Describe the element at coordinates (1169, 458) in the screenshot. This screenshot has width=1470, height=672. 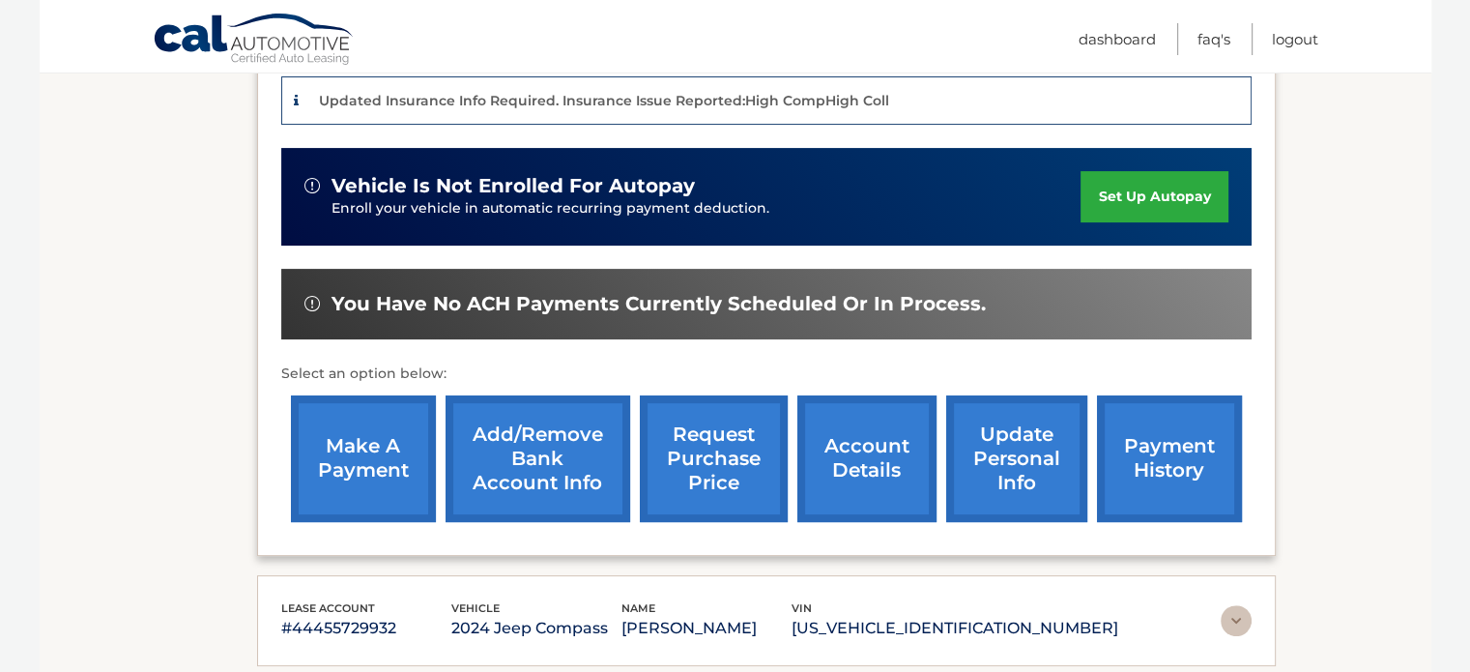
I see `a: payment history` at that location.